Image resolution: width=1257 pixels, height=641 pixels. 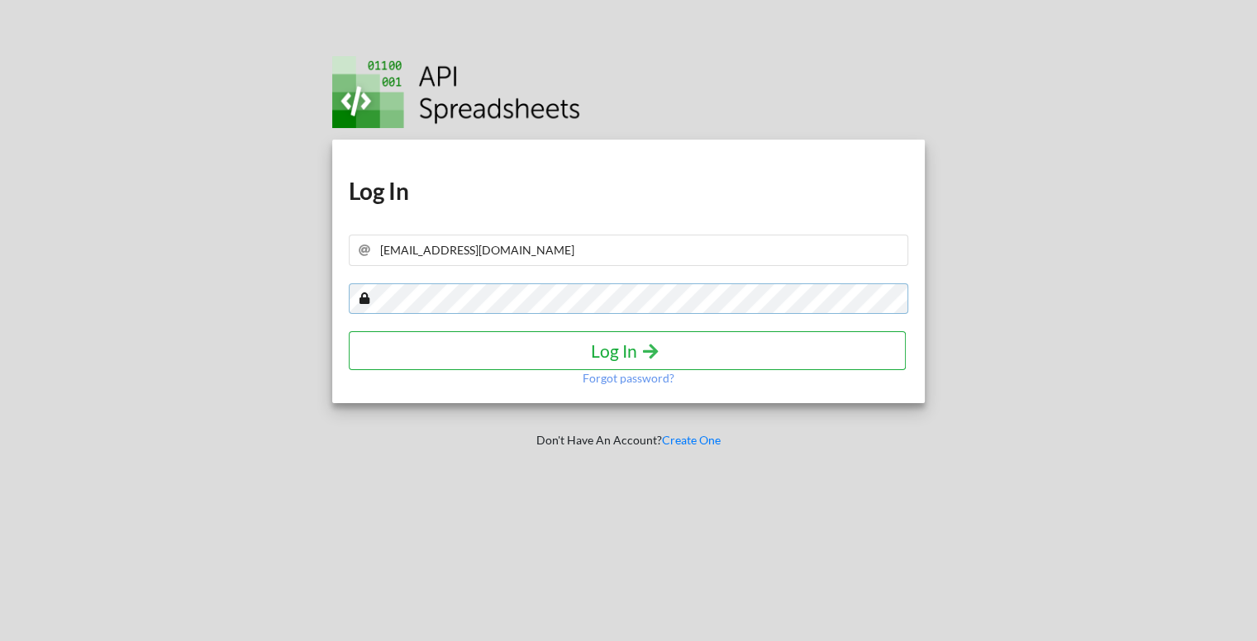 I want to click on input: Your Email, so click(x=629, y=250).